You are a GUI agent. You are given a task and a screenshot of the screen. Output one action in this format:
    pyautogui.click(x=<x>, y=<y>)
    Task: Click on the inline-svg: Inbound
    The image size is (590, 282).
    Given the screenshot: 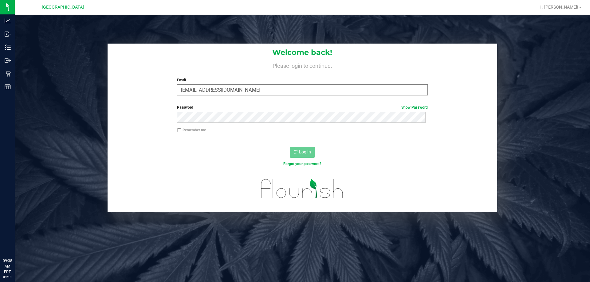 What is the action you would take?
    pyautogui.click(x=8, y=34)
    